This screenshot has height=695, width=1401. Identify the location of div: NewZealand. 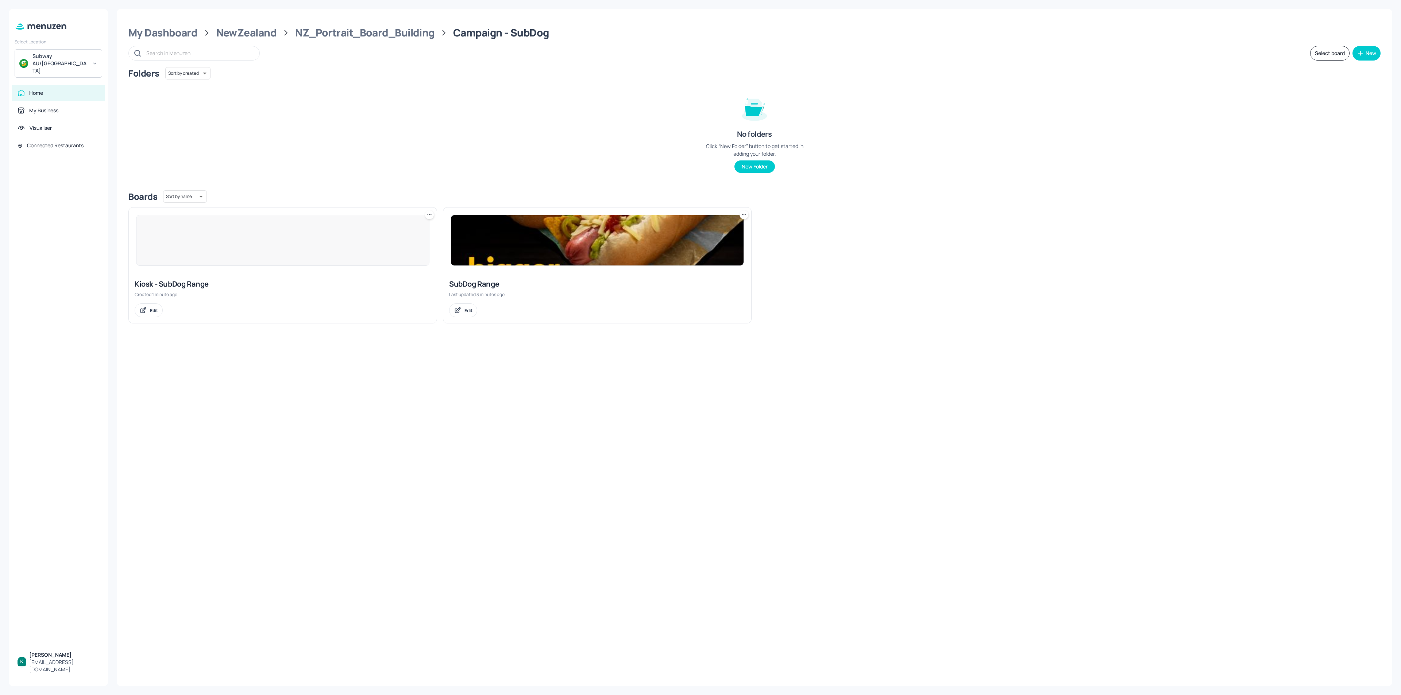
(246, 33).